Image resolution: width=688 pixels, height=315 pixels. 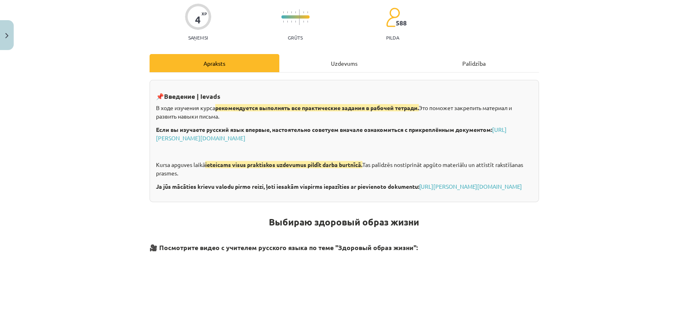 What do you see at coordinates (284, 247) in the screenshot?
I see `strong: 🎥 Посмотрите видео с учителем русского языка по теме "Здоровый образ жизни":` at bounding box center [284, 247].